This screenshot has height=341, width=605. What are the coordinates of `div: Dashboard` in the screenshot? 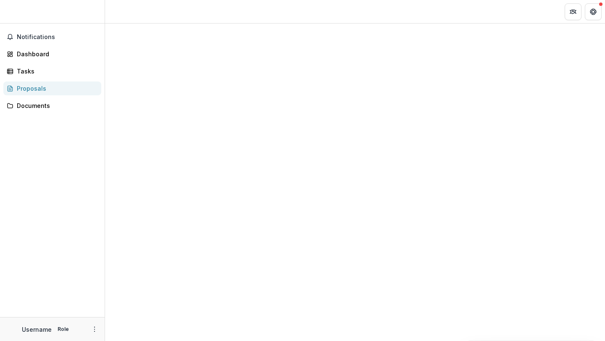 It's located at (55, 54).